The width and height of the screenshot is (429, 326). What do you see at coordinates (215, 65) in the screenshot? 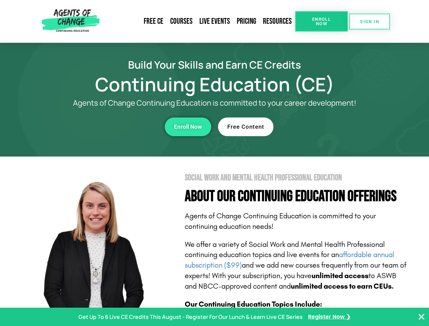
I see `h2: Build Your Skills and Earn CE Credits` at bounding box center [215, 65].